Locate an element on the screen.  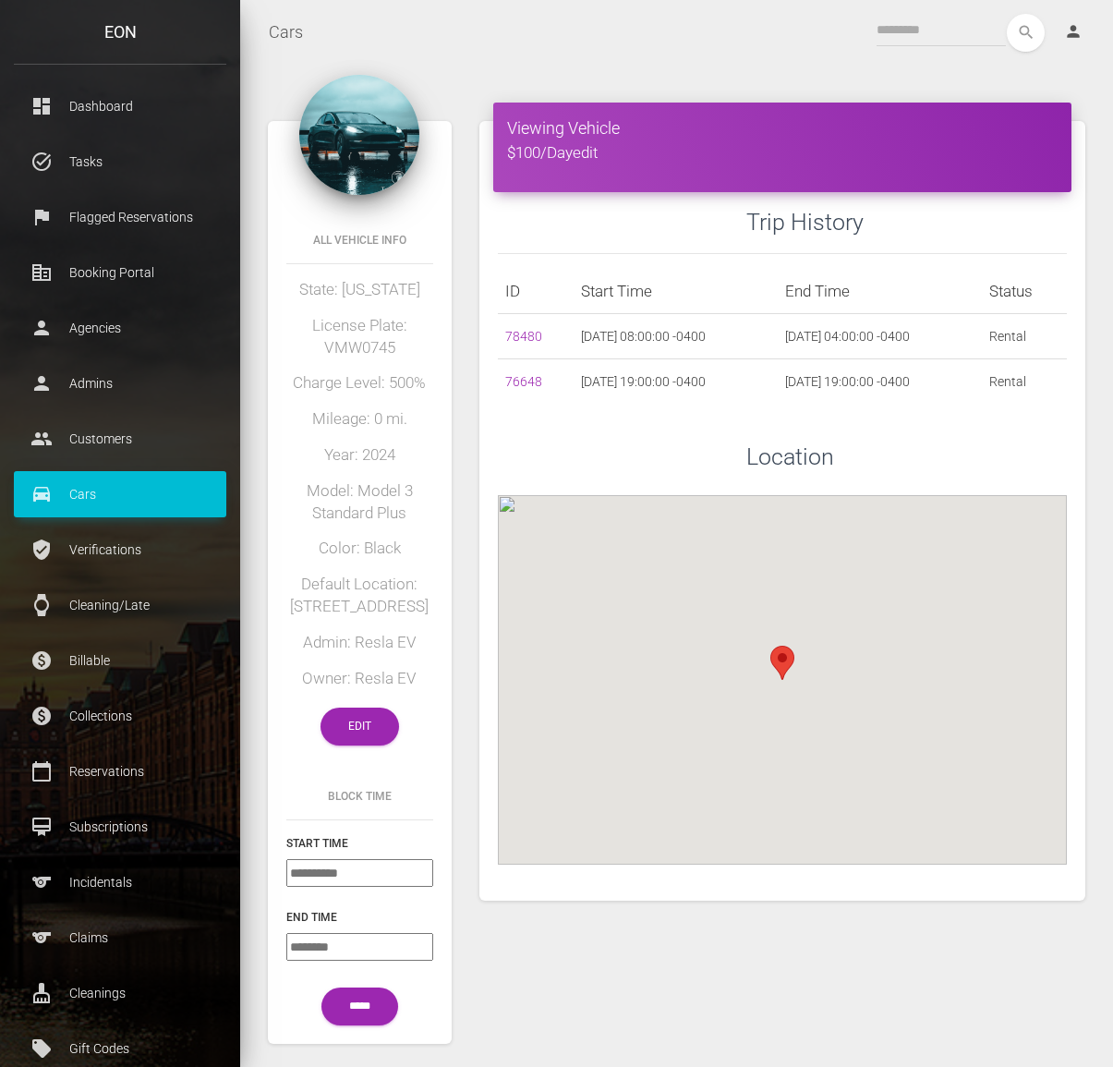
p: Admins is located at coordinates (120, 383).